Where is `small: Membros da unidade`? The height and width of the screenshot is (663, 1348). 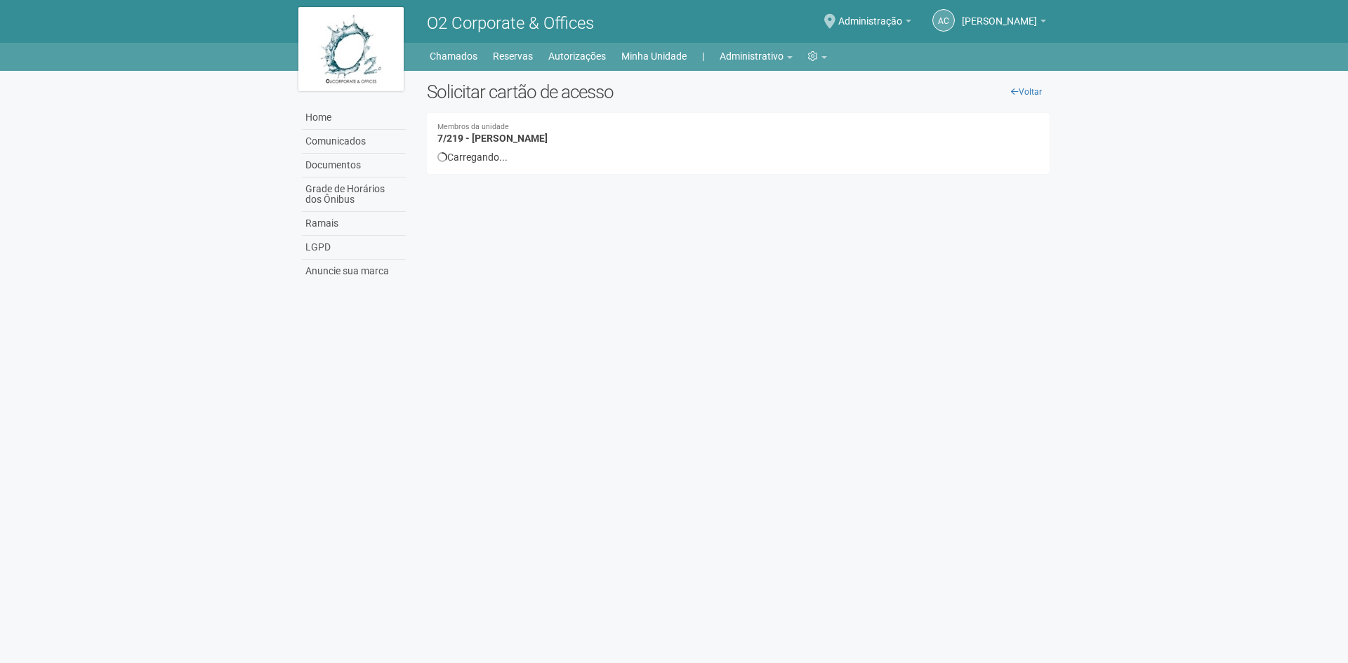 small: Membros da unidade is located at coordinates (738, 127).